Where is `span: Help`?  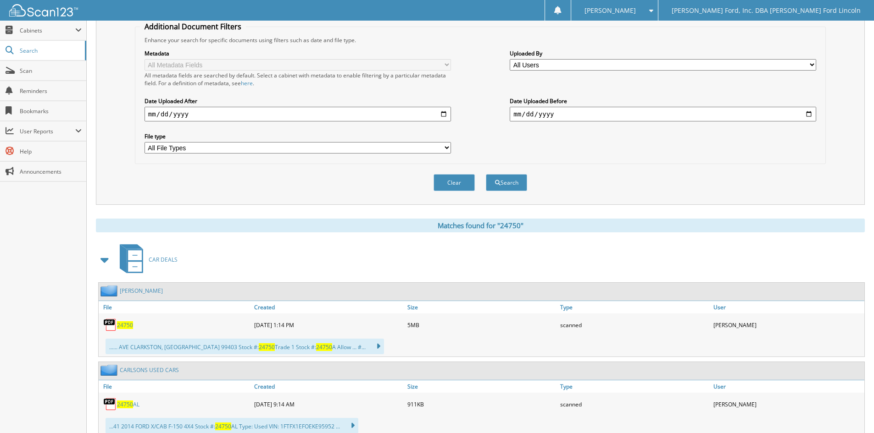
span: Help is located at coordinates (50, 151).